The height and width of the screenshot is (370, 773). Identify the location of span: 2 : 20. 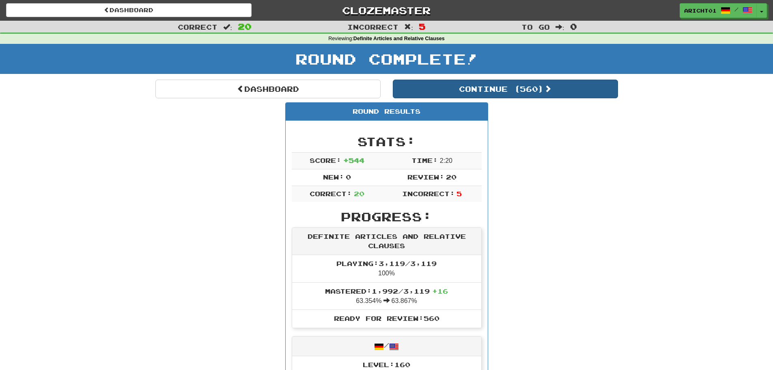
(446, 160).